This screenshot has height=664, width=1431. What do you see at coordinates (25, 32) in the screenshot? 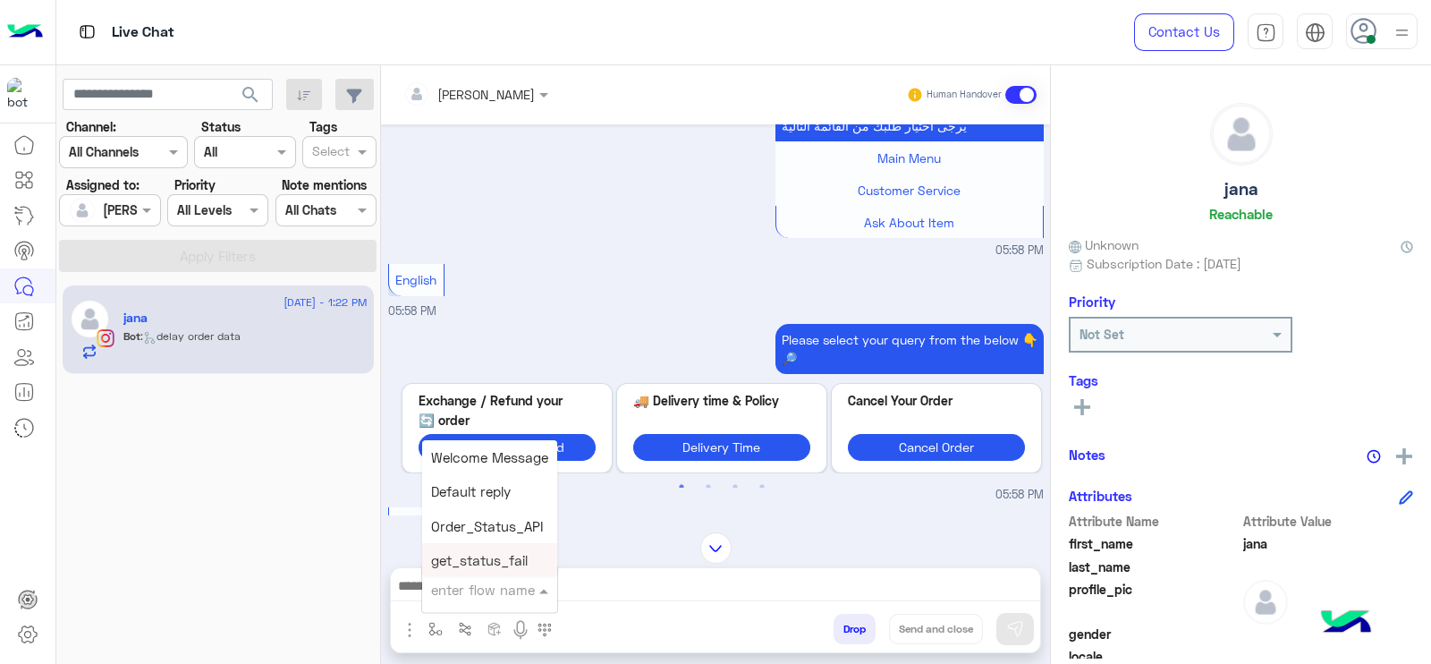
I see `img: Logo` at bounding box center [25, 32].